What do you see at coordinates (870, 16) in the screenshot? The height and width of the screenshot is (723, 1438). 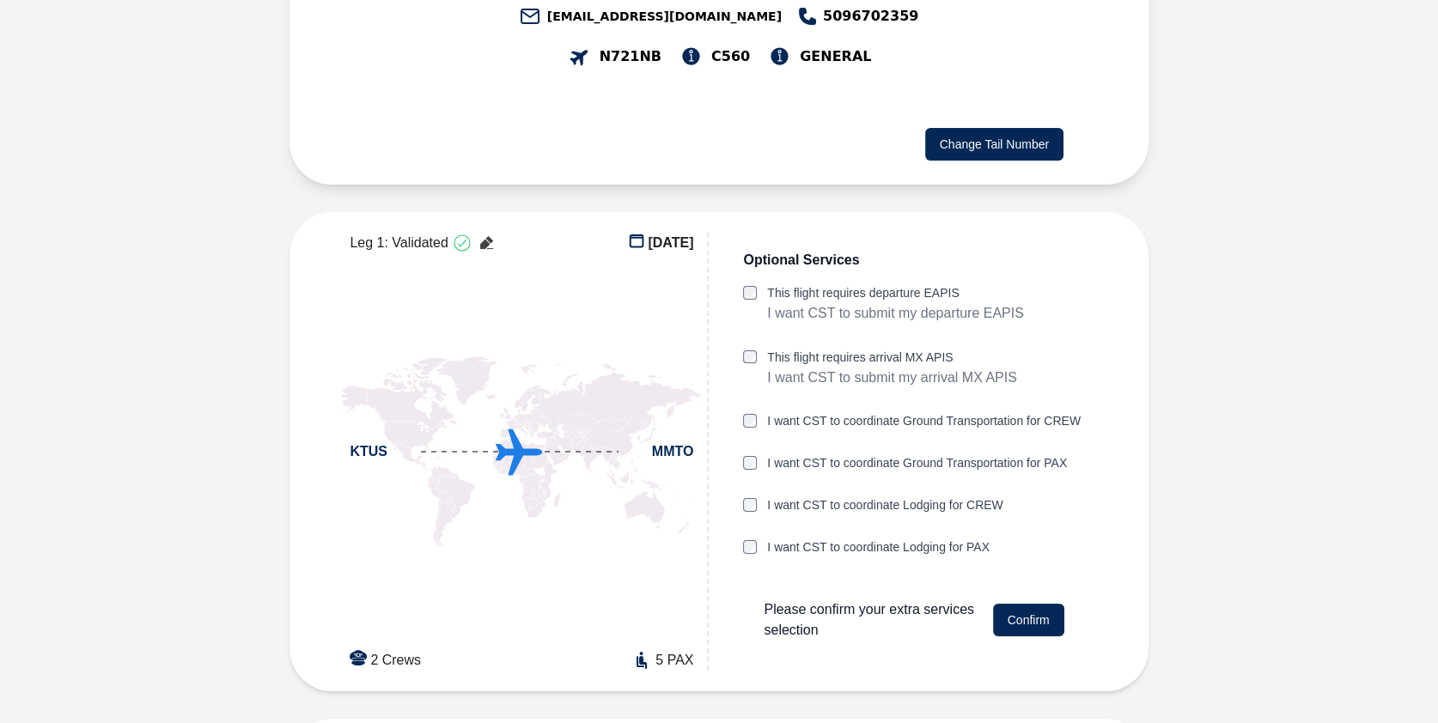 I see `span: 5096702359` at bounding box center [870, 16].